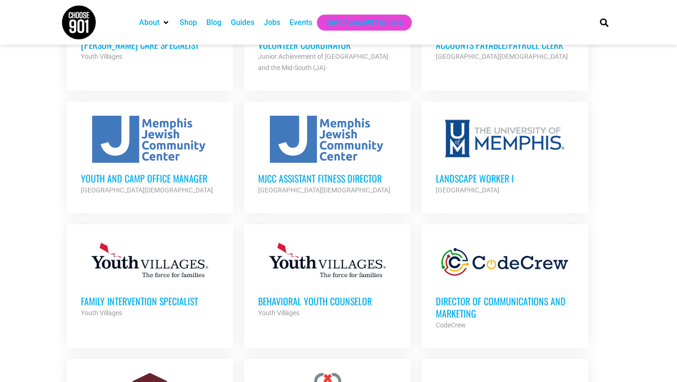 The image size is (677, 382). Describe the element at coordinates (505, 307) in the screenshot. I see `h3: Director of Communications and Marketing` at that location.